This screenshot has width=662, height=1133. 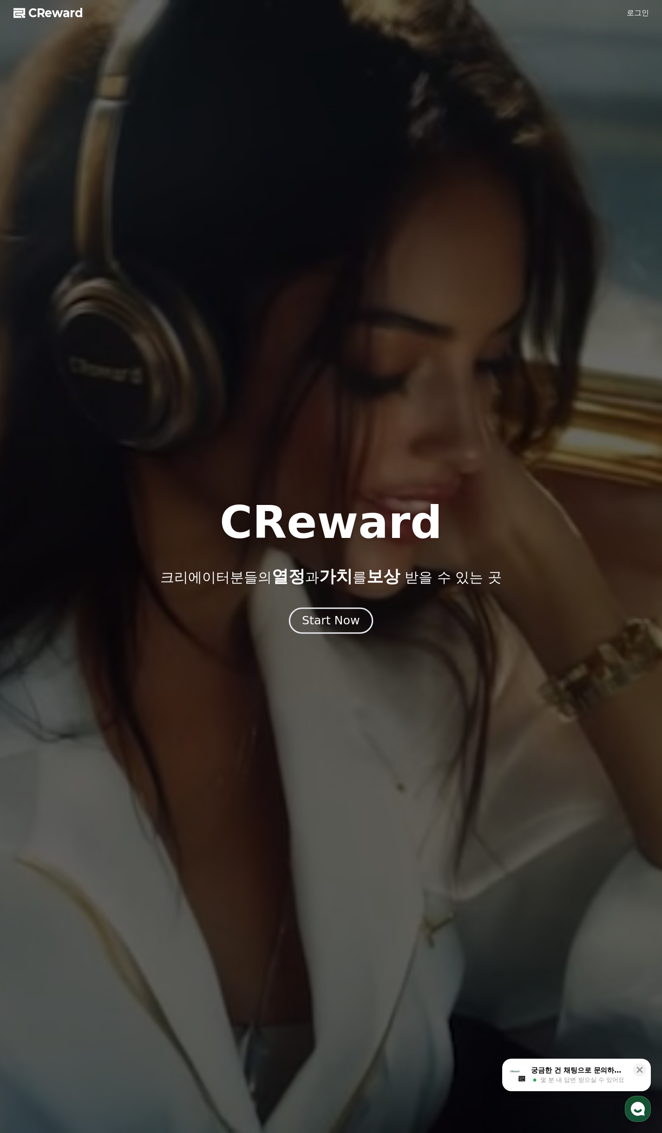 I want to click on span: CReward, so click(x=56, y=13).